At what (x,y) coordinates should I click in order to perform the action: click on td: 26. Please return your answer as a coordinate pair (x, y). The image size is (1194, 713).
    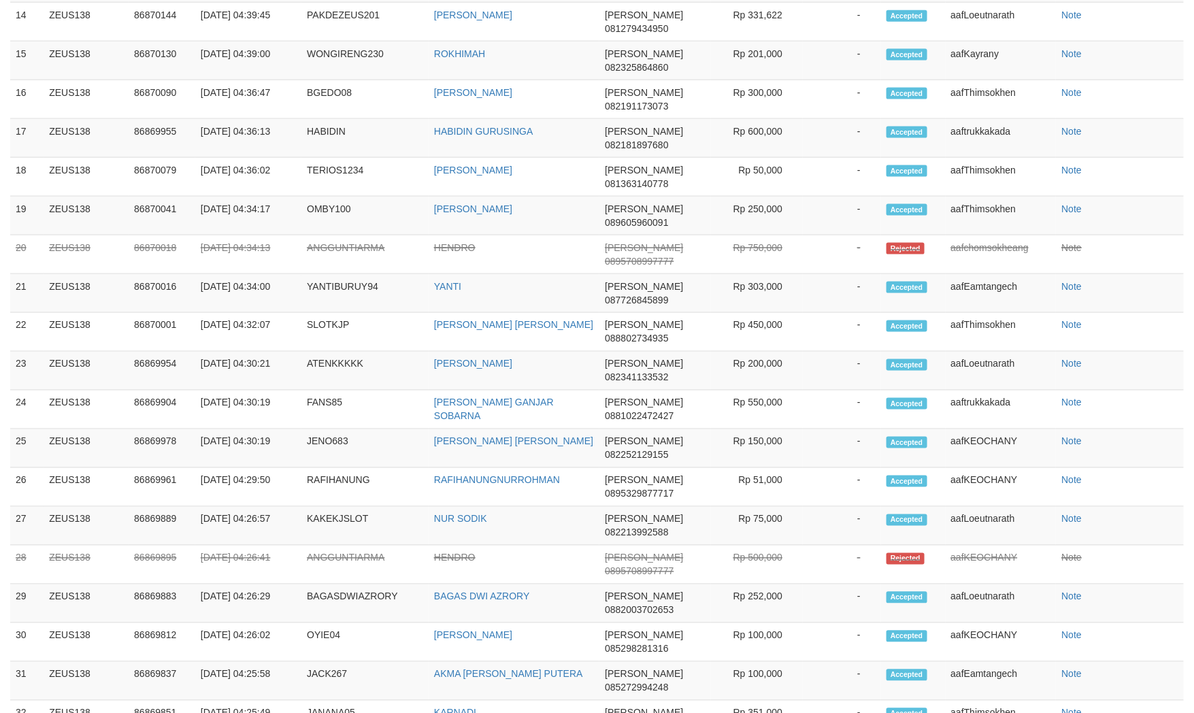
    Looking at the image, I should click on (27, 487).